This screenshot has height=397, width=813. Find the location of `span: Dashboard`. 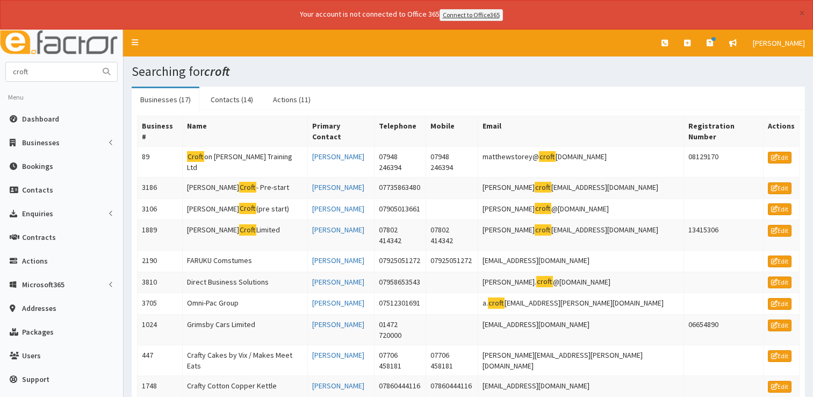

span: Dashboard is located at coordinates (40, 119).